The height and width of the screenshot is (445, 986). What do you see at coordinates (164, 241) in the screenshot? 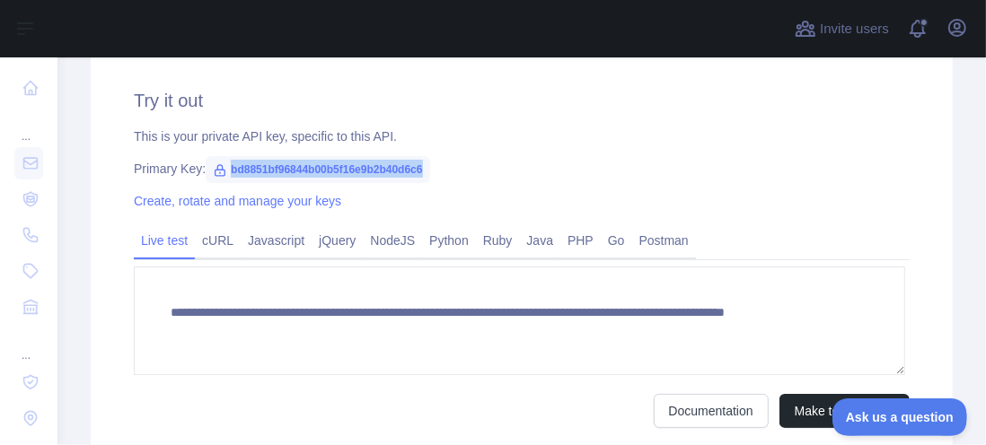
I see `a: Live test` at bounding box center [164, 241].